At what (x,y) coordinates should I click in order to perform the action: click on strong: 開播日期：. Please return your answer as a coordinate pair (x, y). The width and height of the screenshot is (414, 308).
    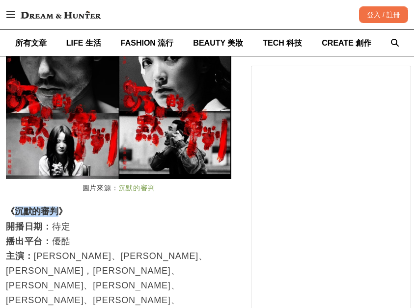
    Looking at the image, I should click on (29, 227).